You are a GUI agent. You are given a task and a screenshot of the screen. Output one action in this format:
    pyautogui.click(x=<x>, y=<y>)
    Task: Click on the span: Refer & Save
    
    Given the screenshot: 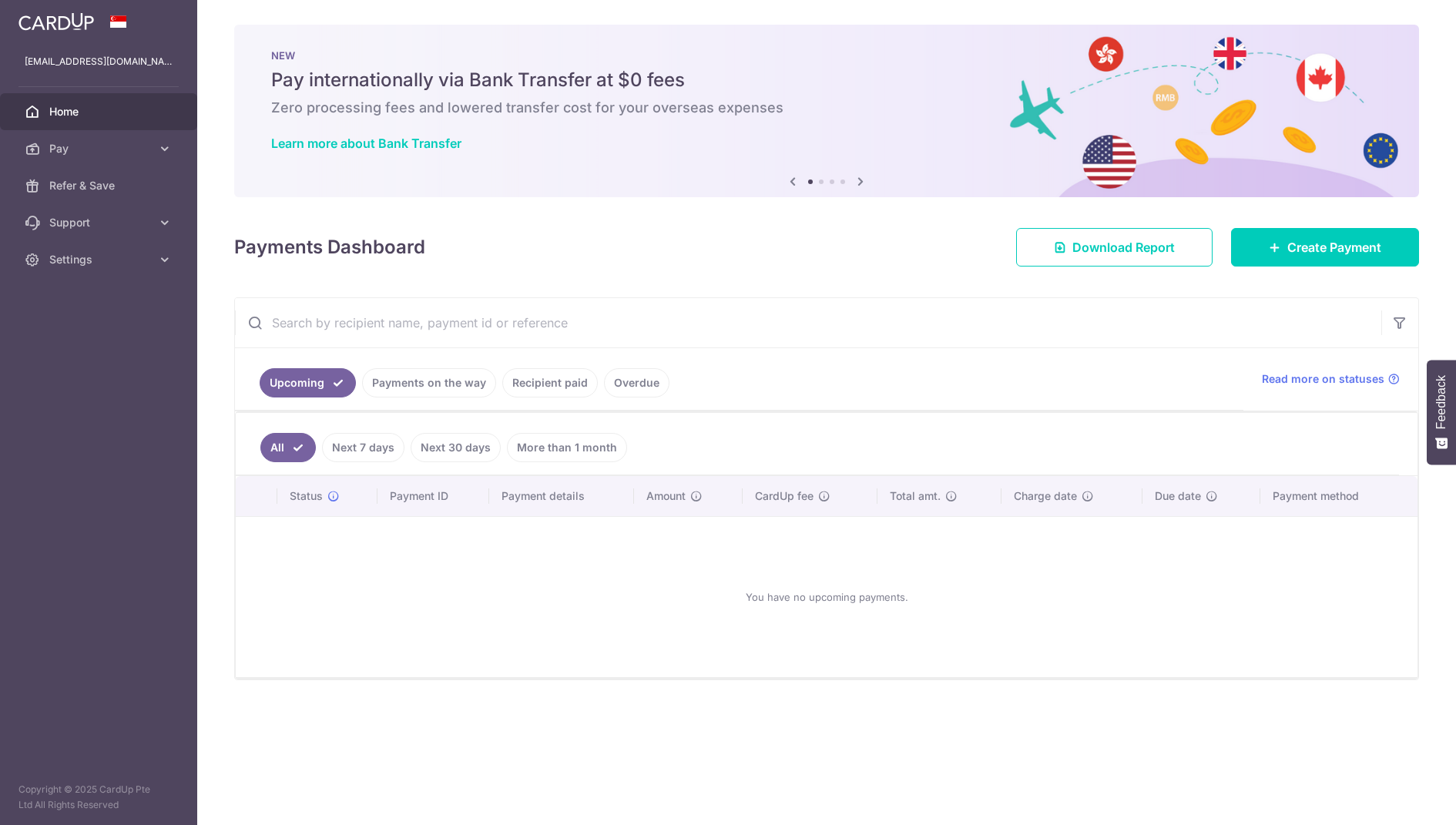 What is the action you would take?
    pyautogui.click(x=101, y=186)
    